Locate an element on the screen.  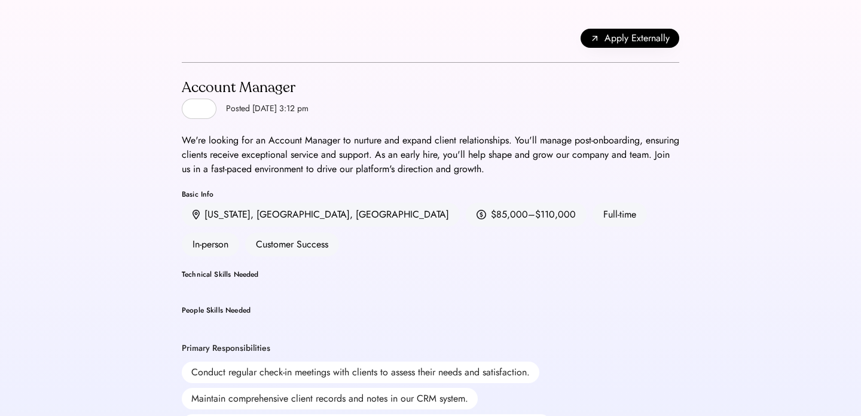
div: Conduct regular check-in meetings with clients to assess their needs and satisfaction. is located at coordinates (361, 373).